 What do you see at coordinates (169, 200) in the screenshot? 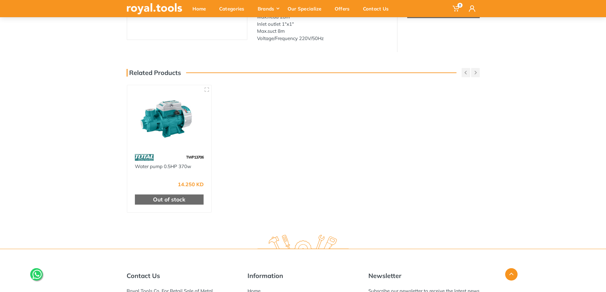
I see `div: Out of stock` at bounding box center [169, 200].